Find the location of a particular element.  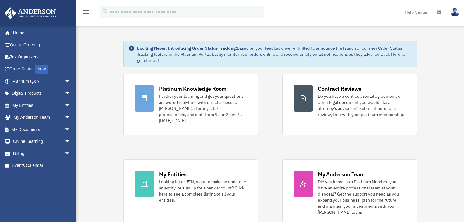

a: menu is located at coordinates (86, 13).